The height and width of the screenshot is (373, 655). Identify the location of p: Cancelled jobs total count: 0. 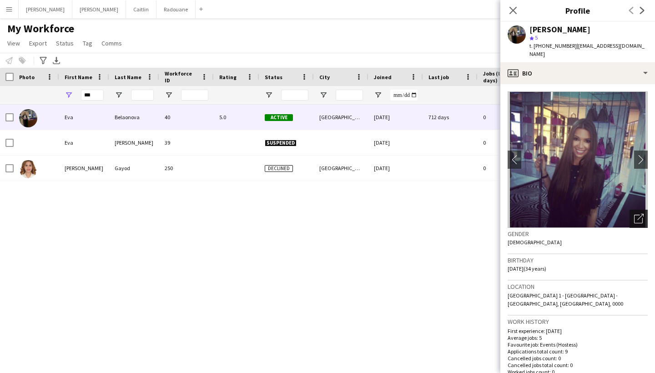
(577, 365).